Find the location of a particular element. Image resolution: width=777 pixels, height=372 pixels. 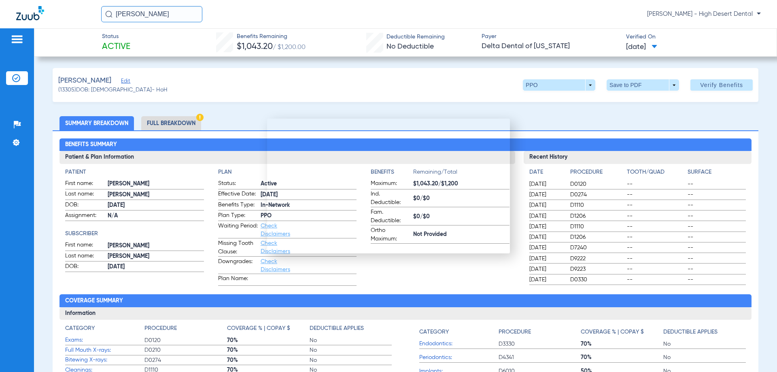

span: Benefits Remaining is located at coordinates (271, 36).